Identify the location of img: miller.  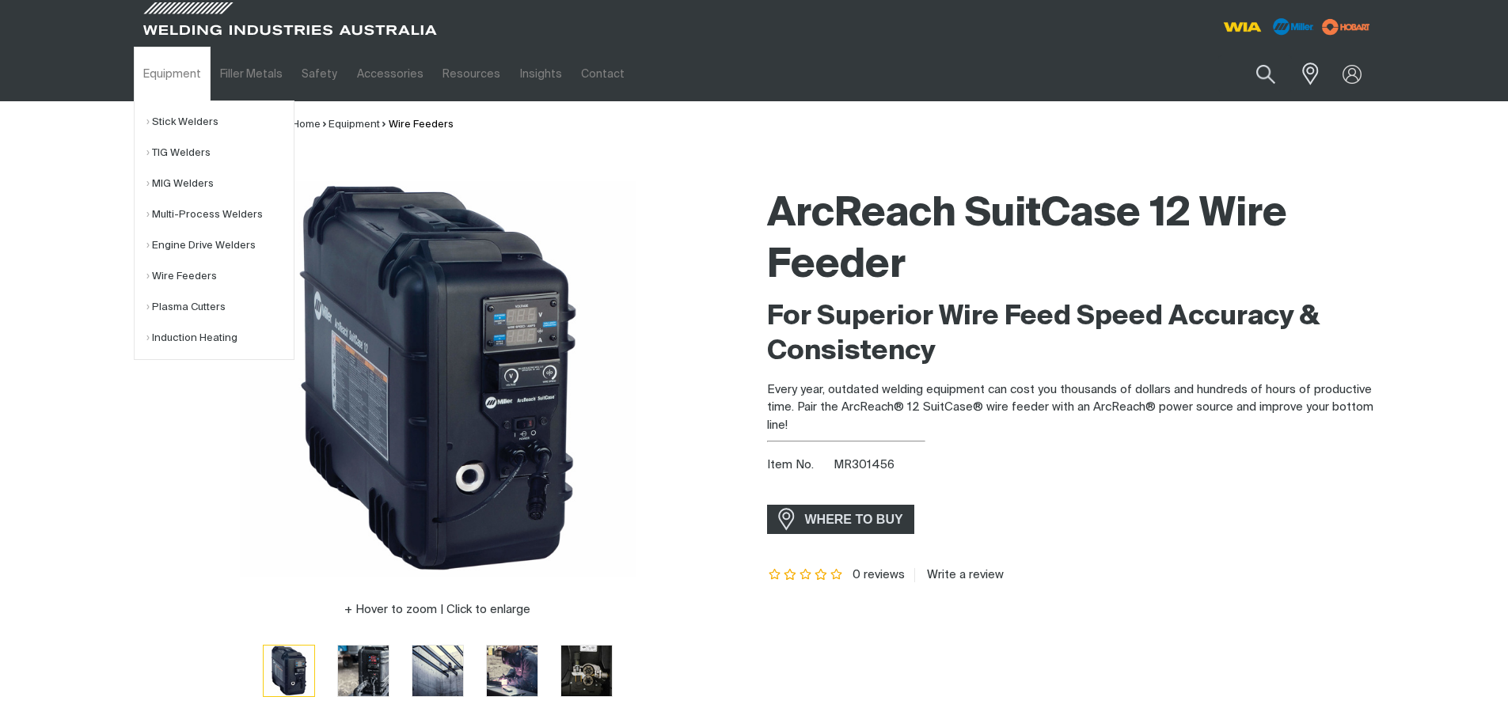
(1345, 27).